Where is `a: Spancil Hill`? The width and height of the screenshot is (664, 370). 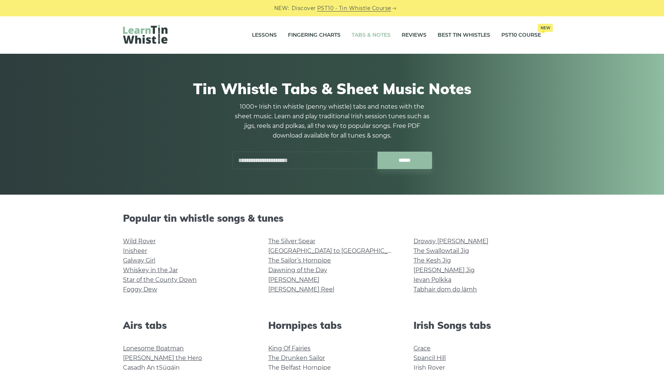 a: Spancil Hill is located at coordinates (429, 357).